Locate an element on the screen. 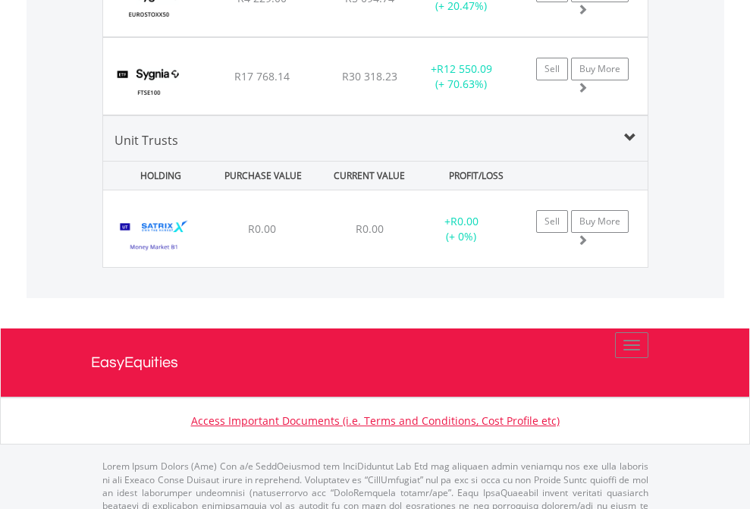  span: R17 768.14 is located at coordinates (261, 76).